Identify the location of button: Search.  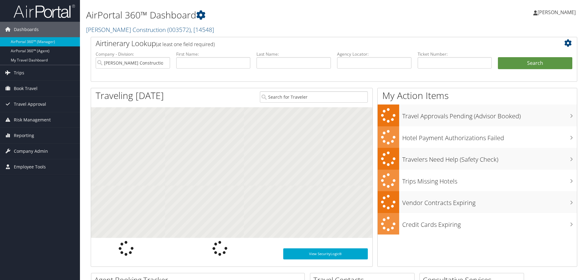
(535, 63).